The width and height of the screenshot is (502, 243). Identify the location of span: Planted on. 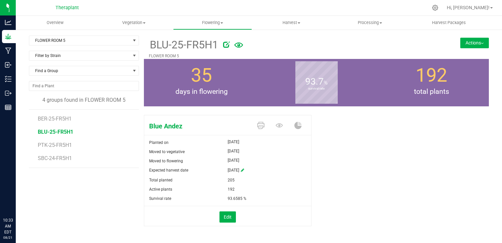
(159, 142).